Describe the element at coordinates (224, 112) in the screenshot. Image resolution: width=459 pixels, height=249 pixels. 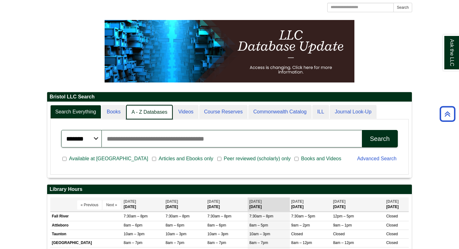
I see `a: Course Reserves` at that location.